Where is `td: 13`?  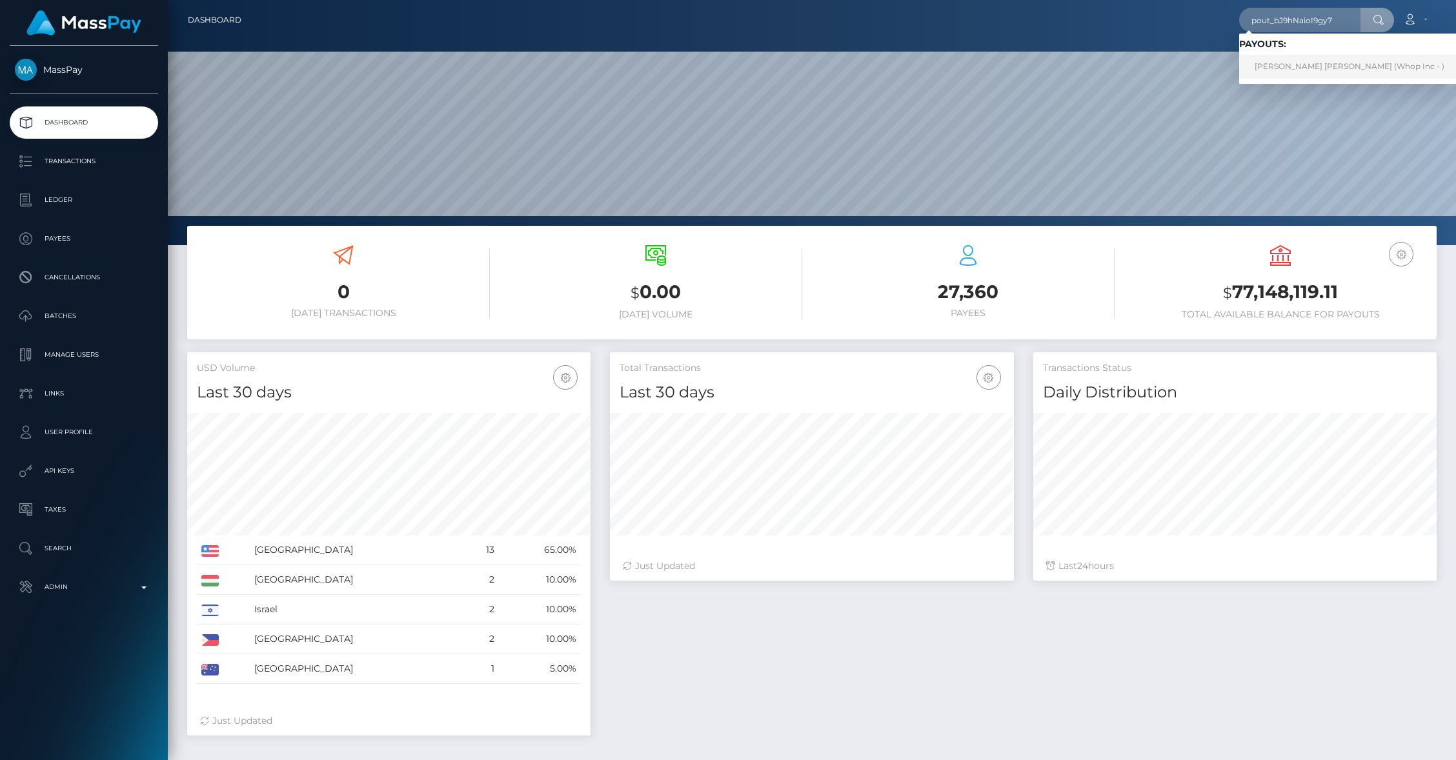 td: 13 is located at coordinates (482, 551).